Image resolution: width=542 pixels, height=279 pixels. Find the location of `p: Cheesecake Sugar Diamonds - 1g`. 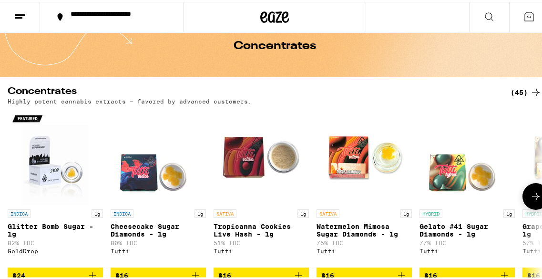

p: Cheesecake Sugar Diamonds - 1g is located at coordinates (158, 229).